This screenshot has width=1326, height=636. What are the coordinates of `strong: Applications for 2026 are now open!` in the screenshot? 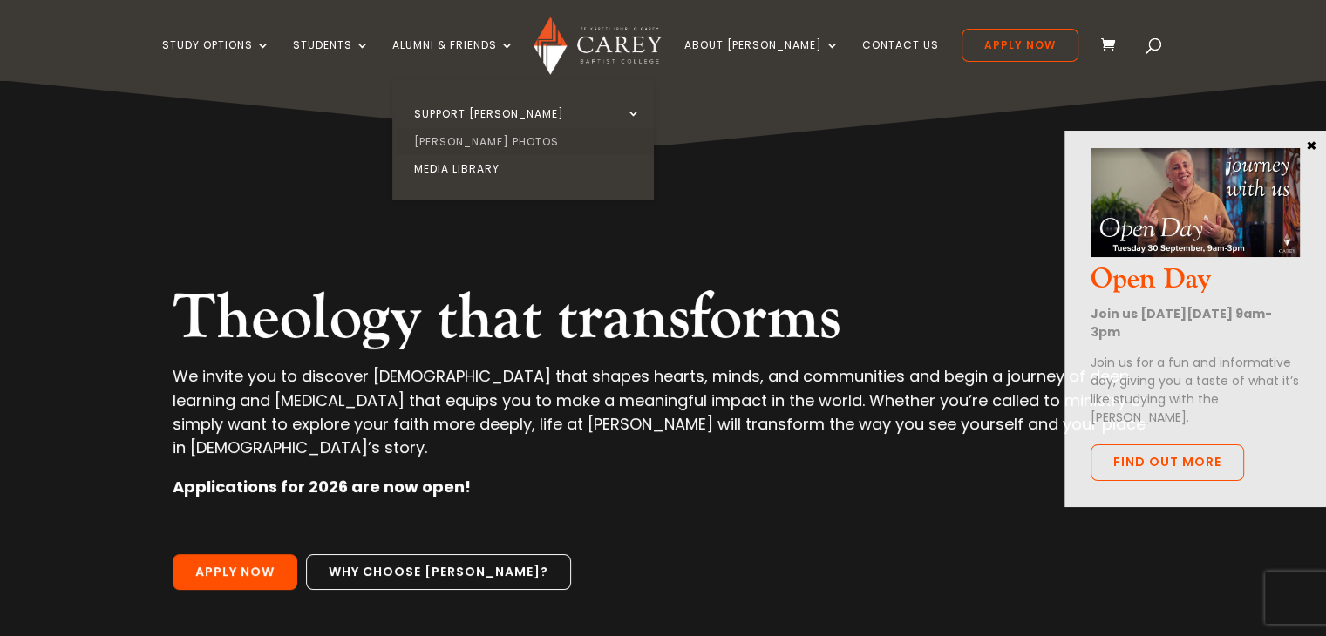 It's located at (322, 486).